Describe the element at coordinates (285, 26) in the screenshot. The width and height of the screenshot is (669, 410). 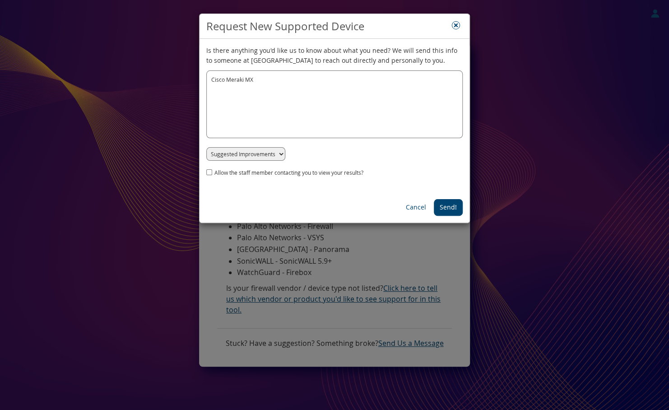
I see `h4: Request New Supported Device` at that location.